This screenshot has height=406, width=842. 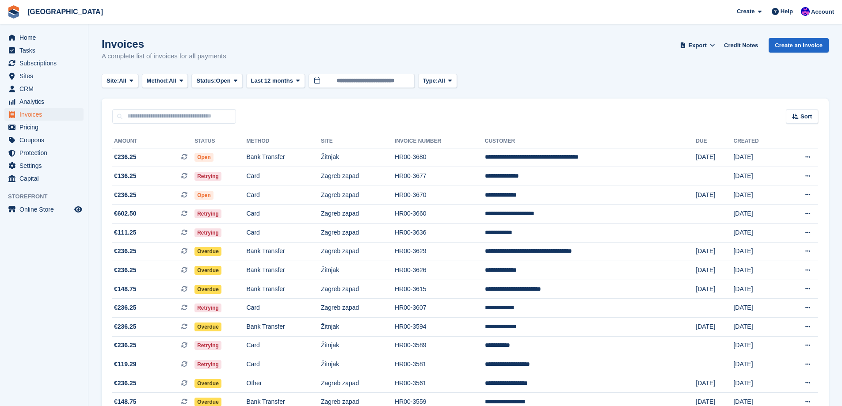 I want to click on td: HR00-3594, so click(x=440, y=327).